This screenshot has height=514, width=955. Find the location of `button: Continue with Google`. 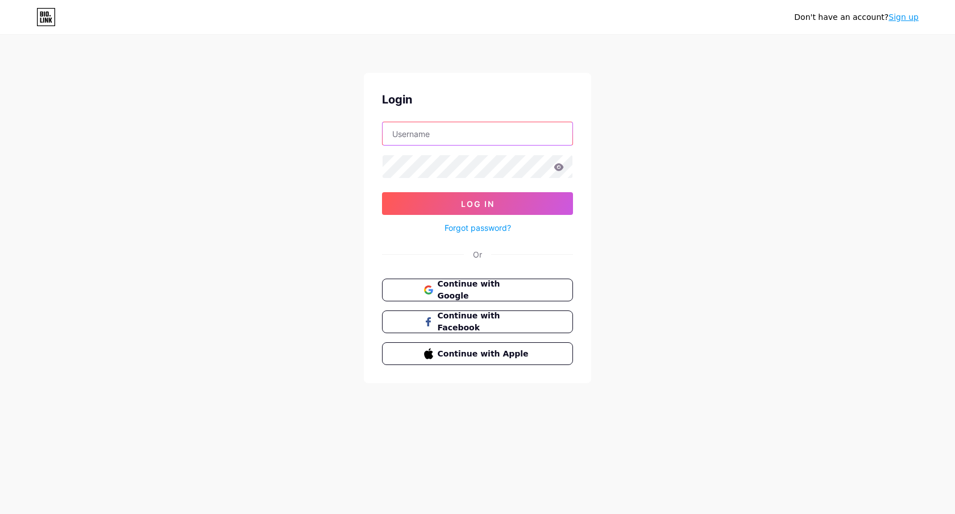

button: Continue with Google is located at coordinates (478, 290).